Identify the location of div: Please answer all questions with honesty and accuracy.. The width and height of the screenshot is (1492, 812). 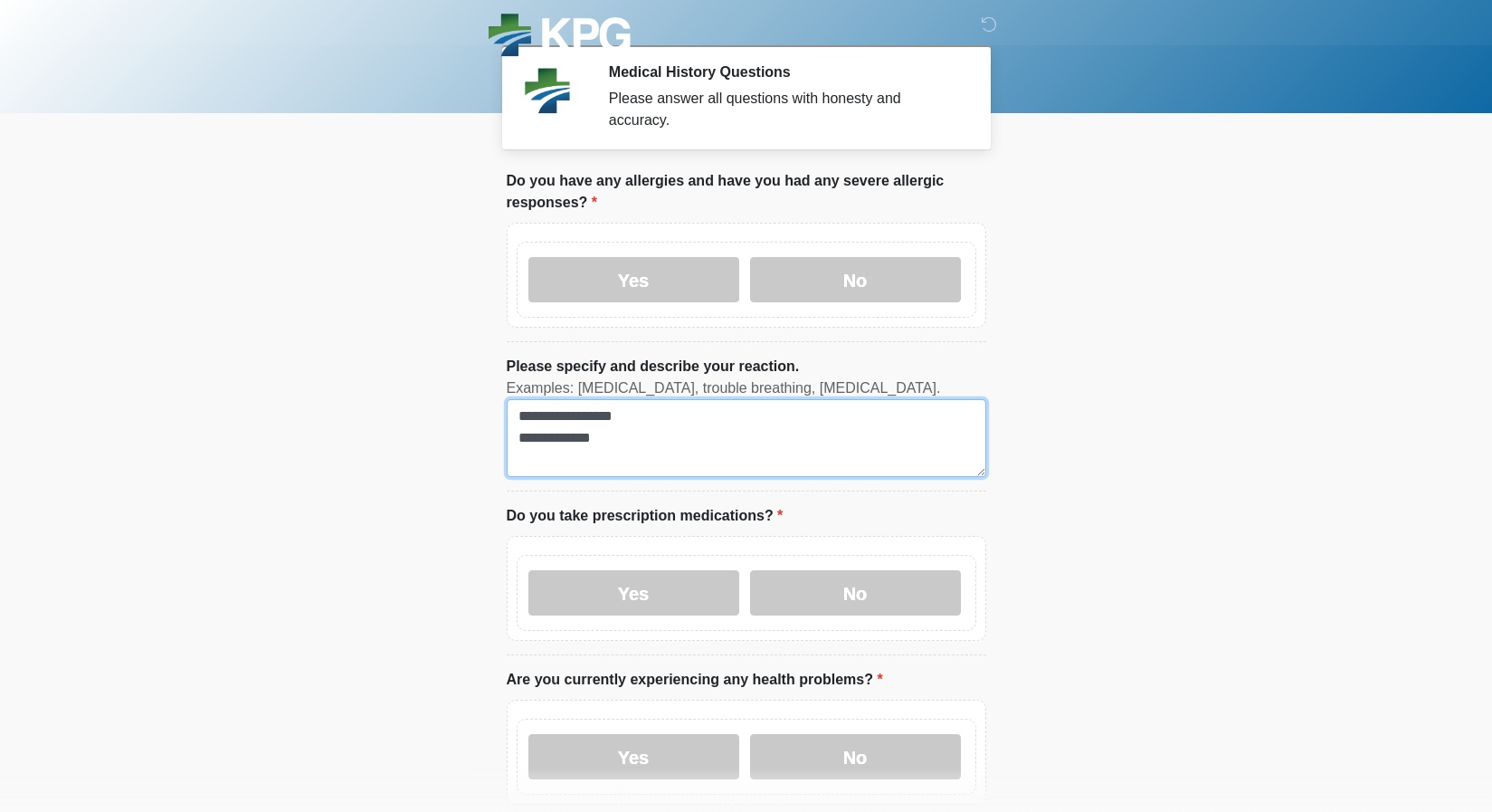
(784, 110).